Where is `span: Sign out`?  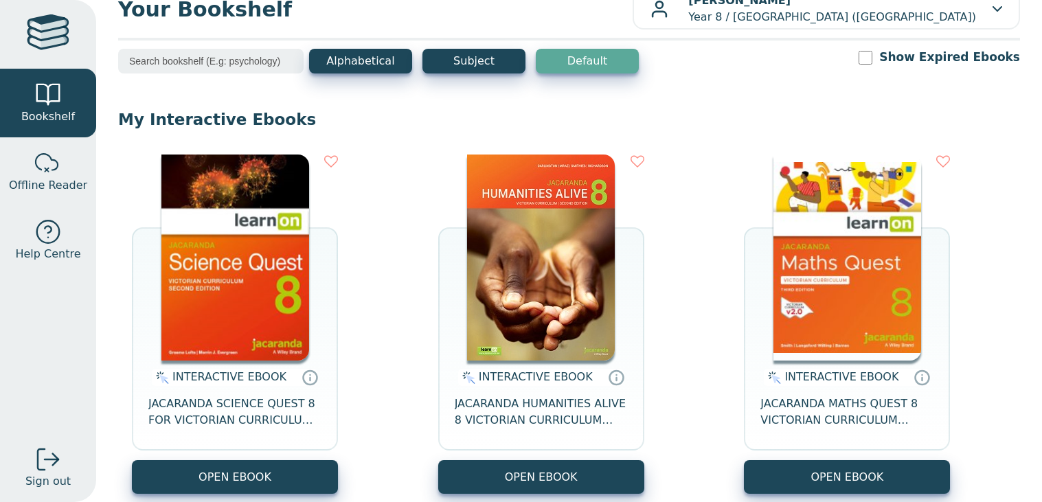
span: Sign out is located at coordinates (48, 482).